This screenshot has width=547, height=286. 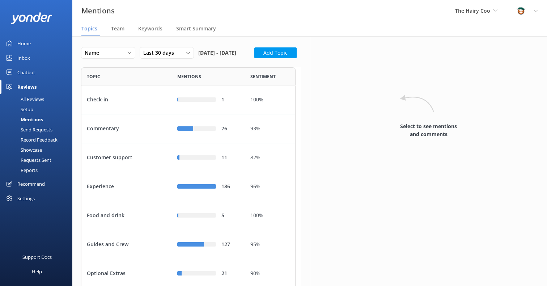 I want to click on span: Sentiment, so click(x=263, y=76).